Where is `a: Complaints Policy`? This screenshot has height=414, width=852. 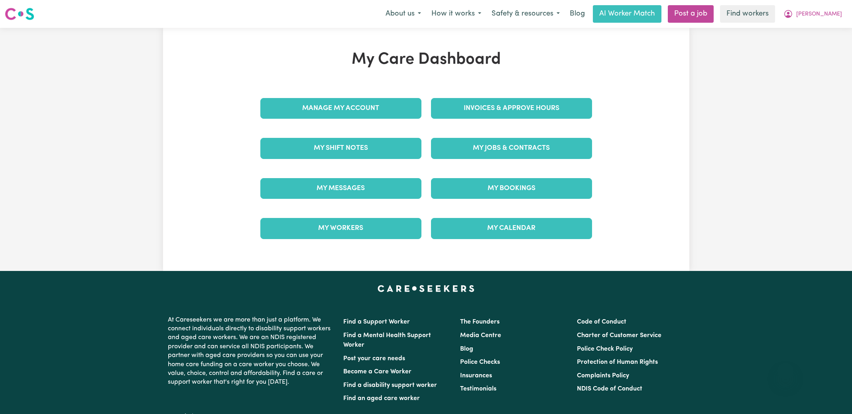
a: Complaints Policy is located at coordinates (603, 376).